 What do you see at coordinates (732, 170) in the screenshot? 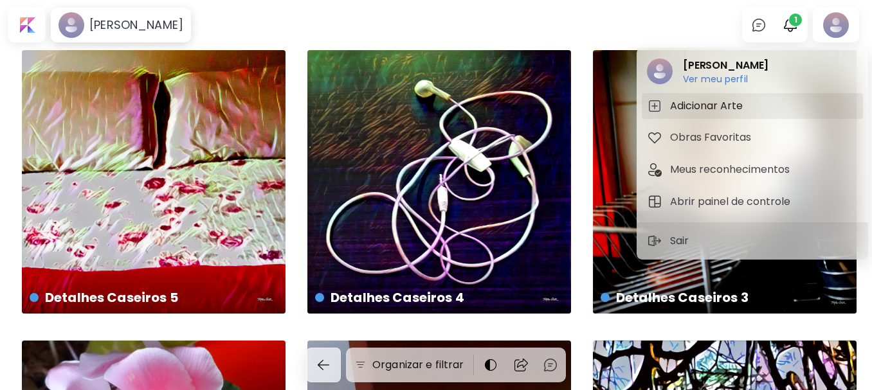
I see `h5: Meus reconhecimentos` at bounding box center [732, 170].